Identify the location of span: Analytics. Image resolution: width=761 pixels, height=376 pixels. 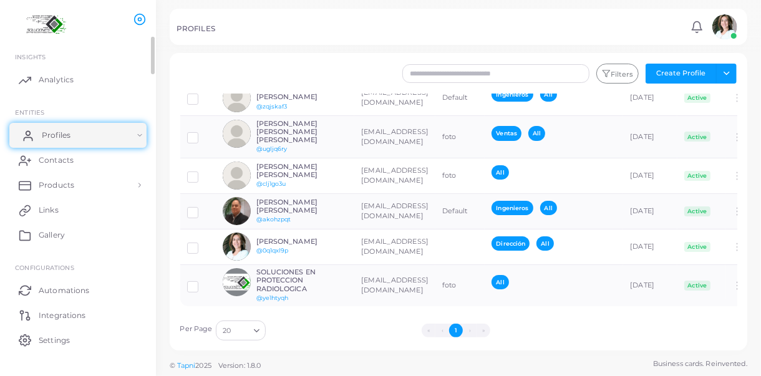
(56, 80).